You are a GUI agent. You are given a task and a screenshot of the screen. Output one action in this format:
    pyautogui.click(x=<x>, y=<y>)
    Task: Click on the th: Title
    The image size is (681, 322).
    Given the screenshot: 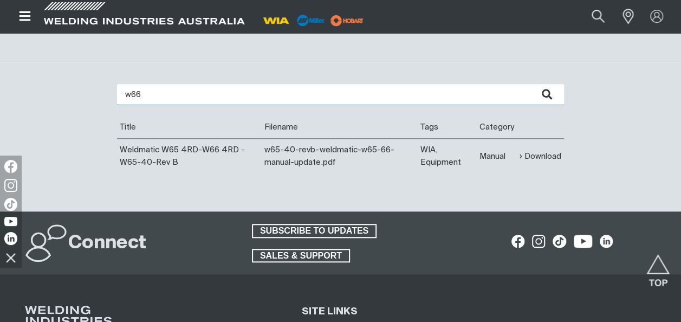 What is the action you would take?
    pyautogui.click(x=189, y=127)
    